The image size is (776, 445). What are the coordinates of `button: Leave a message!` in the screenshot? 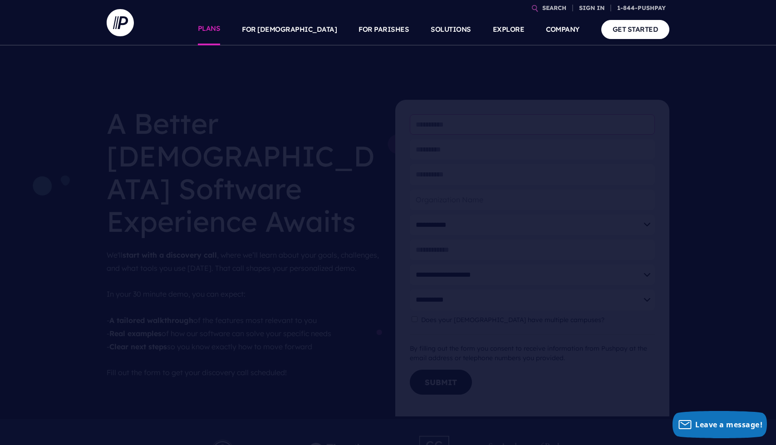 It's located at (720, 425).